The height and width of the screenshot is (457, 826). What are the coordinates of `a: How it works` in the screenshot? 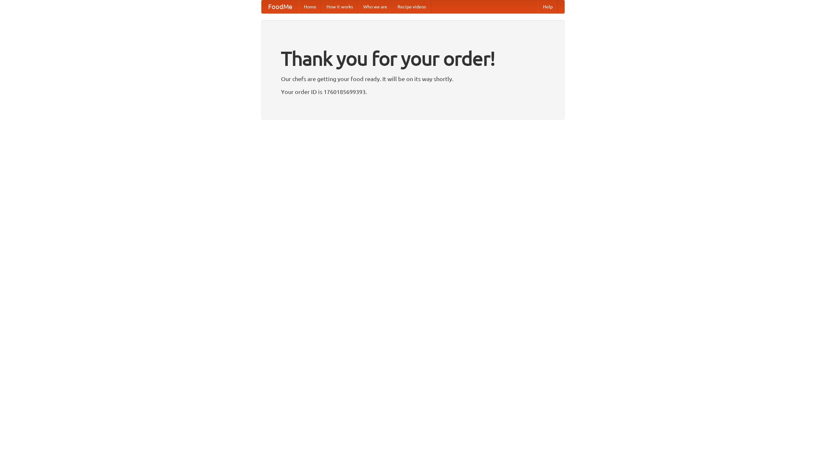 It's located at (340, 7).